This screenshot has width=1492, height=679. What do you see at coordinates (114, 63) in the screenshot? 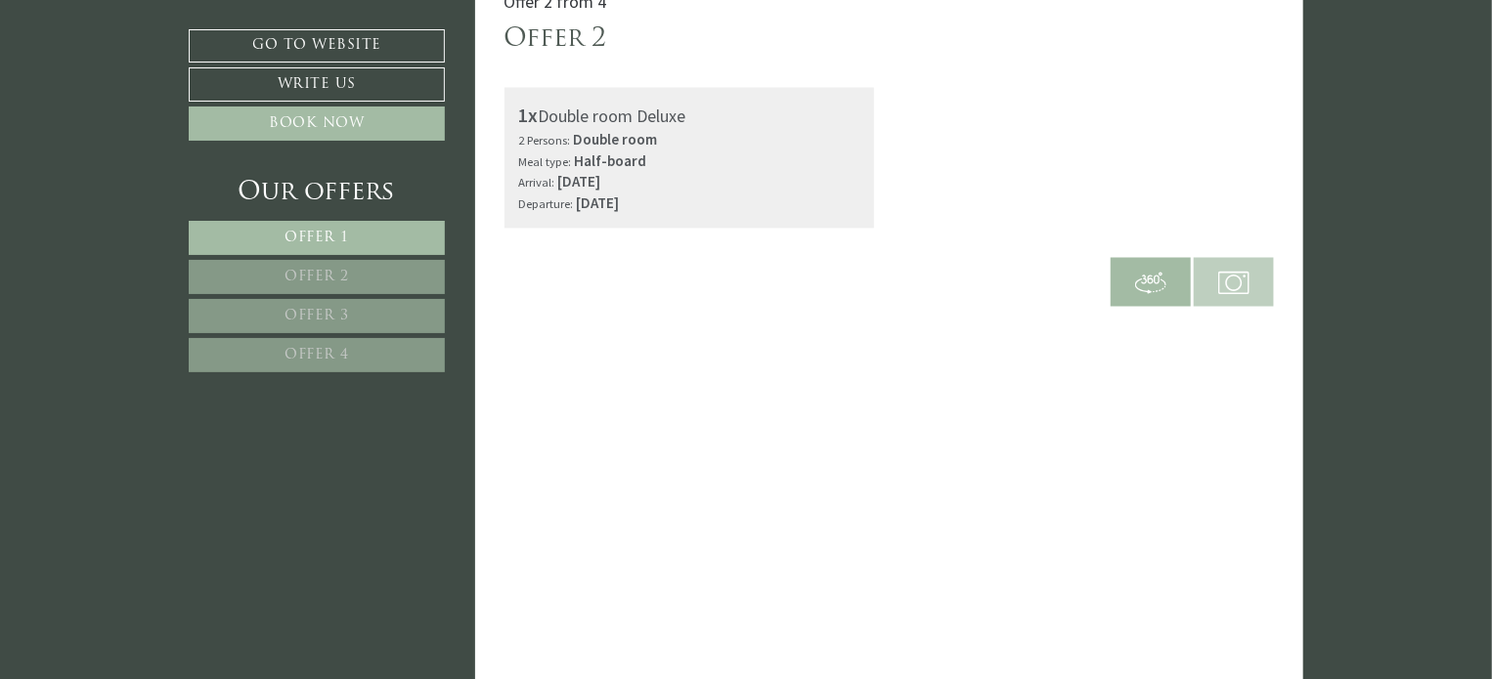
I see `div: Montis – Active Nature Spa` at bounding box center [114, 63].